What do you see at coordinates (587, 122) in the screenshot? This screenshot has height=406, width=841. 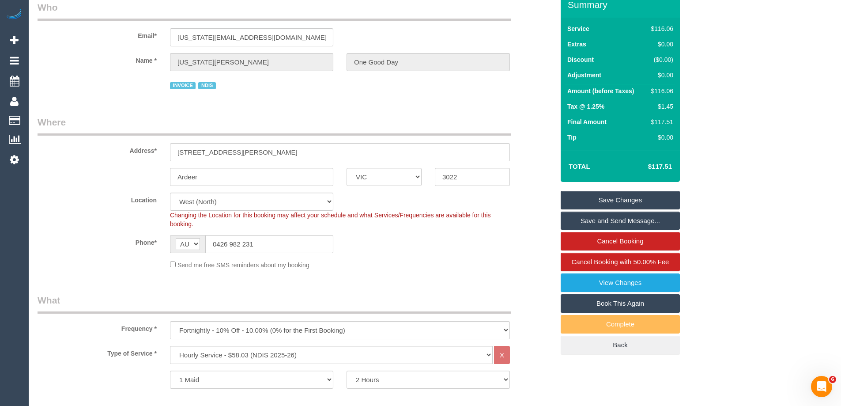 I see `label: Final Amount` at bounding box center [587, 122].